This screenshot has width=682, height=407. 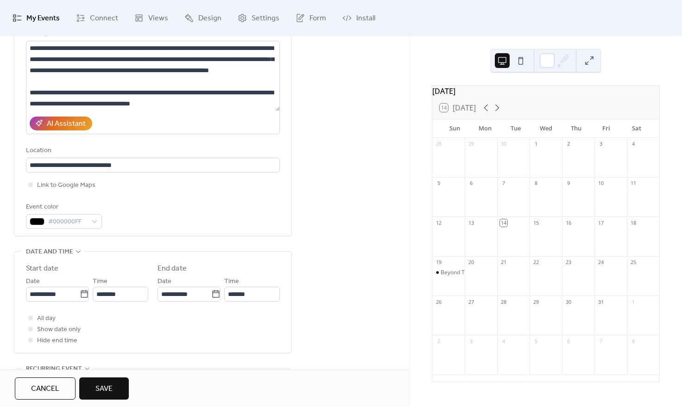 I want to click on div: Thu, so click(x=576, y=129).